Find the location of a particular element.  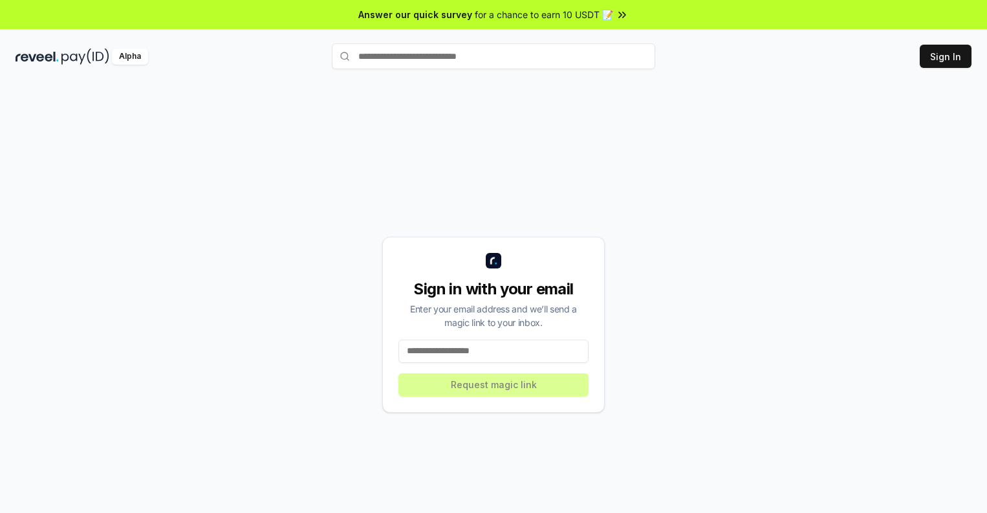

img: pay_id is located at coordinates (85, 56).